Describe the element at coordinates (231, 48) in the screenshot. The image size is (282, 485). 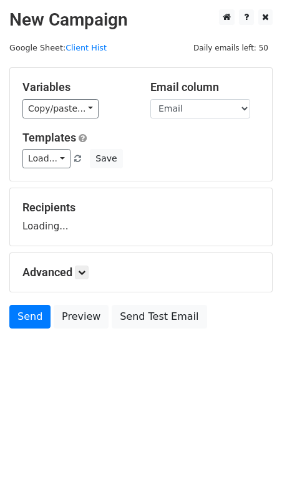
I see `span: Daily emails left: 50` at that location.